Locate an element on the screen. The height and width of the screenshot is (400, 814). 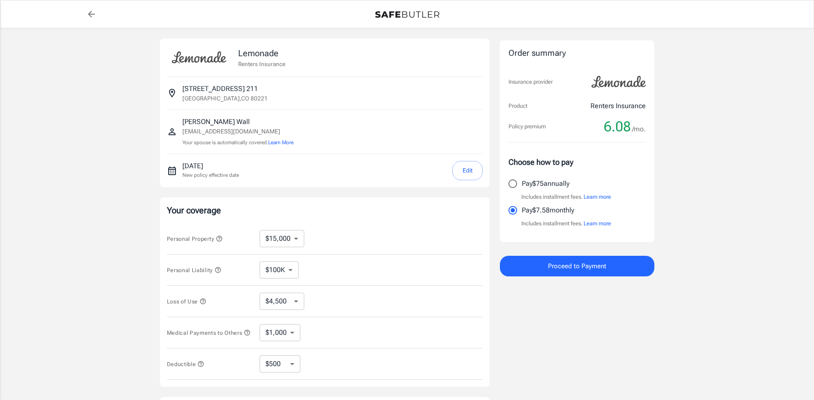
button: Loss of Use is located at coordinates (187, 301).